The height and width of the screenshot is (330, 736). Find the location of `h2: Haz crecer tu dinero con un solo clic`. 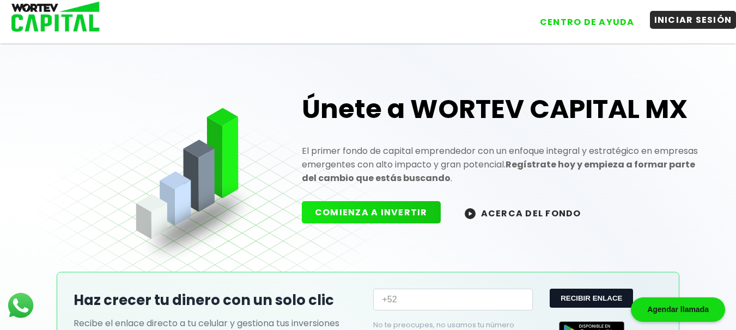

h2: Haz crecer tu dinero con un solo clic is located at coordinates (218, 301).